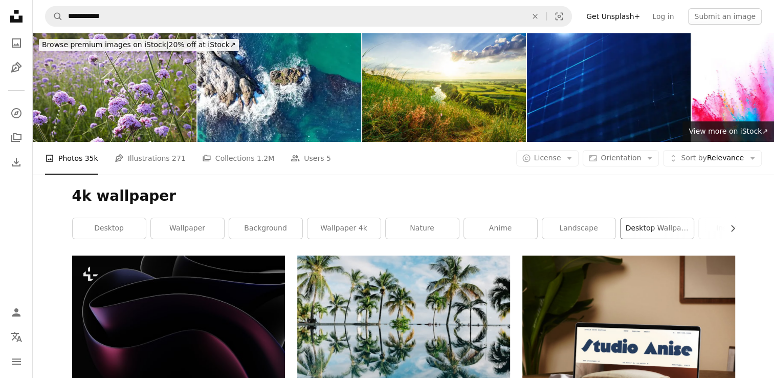 This screenshot has height=378, width=774. What do you see at coordinates (16, 138) in the screenshot?
I see `a: Collections` at bounding box center [16, 138].